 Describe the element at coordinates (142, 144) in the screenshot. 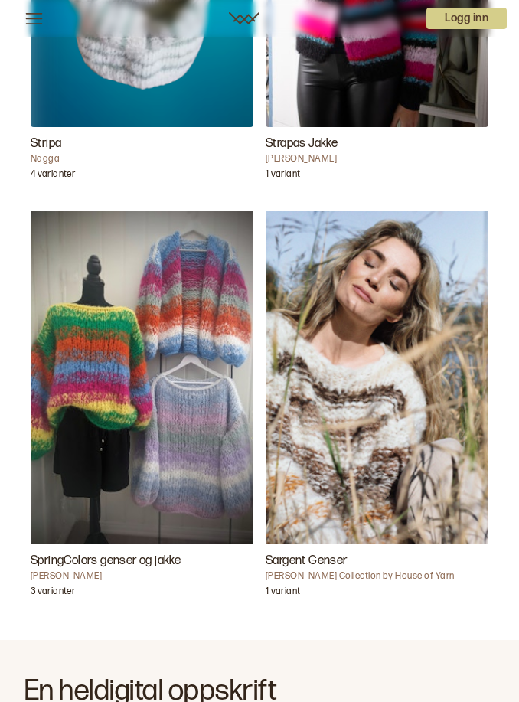

I see `h3: Stripa` at that location.